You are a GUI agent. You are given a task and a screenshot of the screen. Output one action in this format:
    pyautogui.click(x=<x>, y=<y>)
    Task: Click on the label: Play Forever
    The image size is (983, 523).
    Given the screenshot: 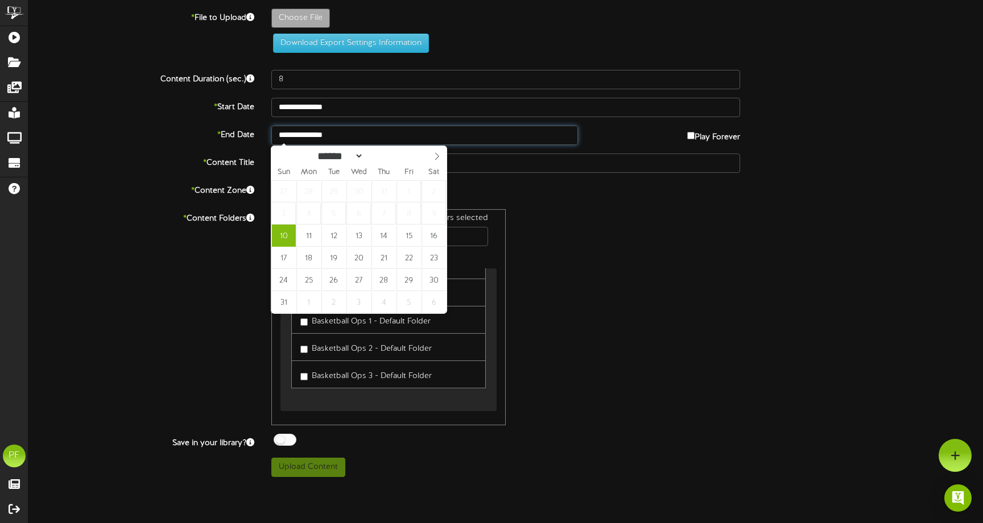 What is the action you would take?
    pyautogui.click(x=713, y=134)
    